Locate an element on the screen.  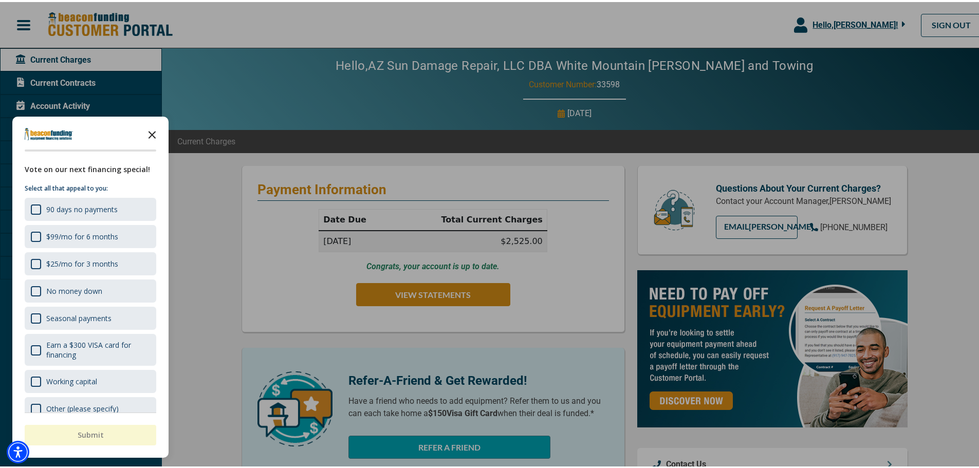
div: Survey is located at coordinates (90, 285).